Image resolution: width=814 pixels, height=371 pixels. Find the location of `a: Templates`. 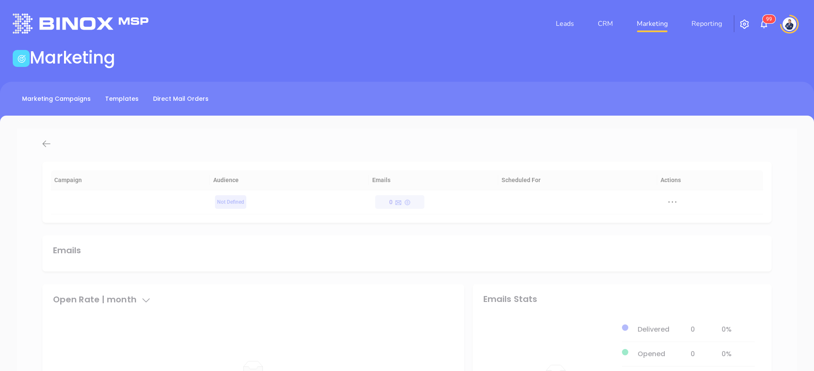

a: Templates is located at coordinates (122, 99).